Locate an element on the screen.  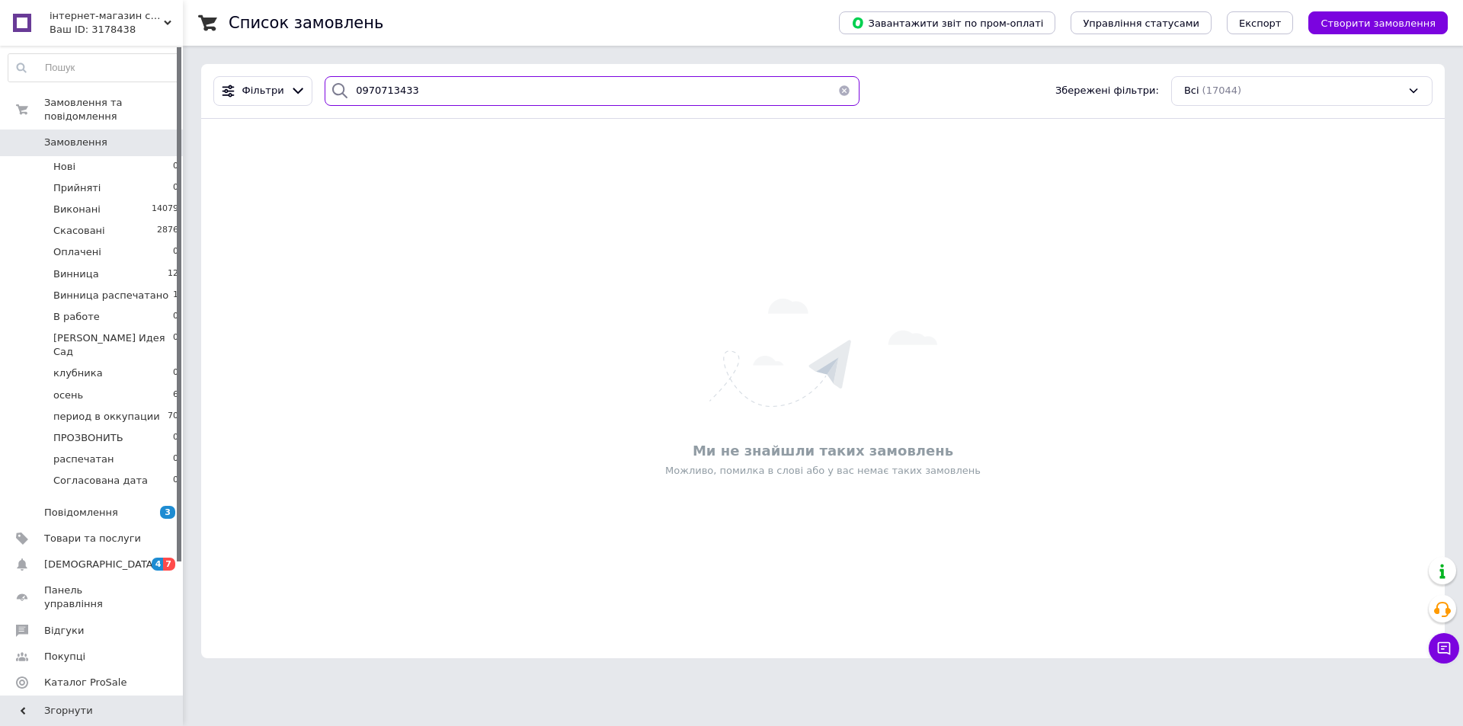
span: інтернет-магазин садівника Наша дача is located at coordinates (107, 16).